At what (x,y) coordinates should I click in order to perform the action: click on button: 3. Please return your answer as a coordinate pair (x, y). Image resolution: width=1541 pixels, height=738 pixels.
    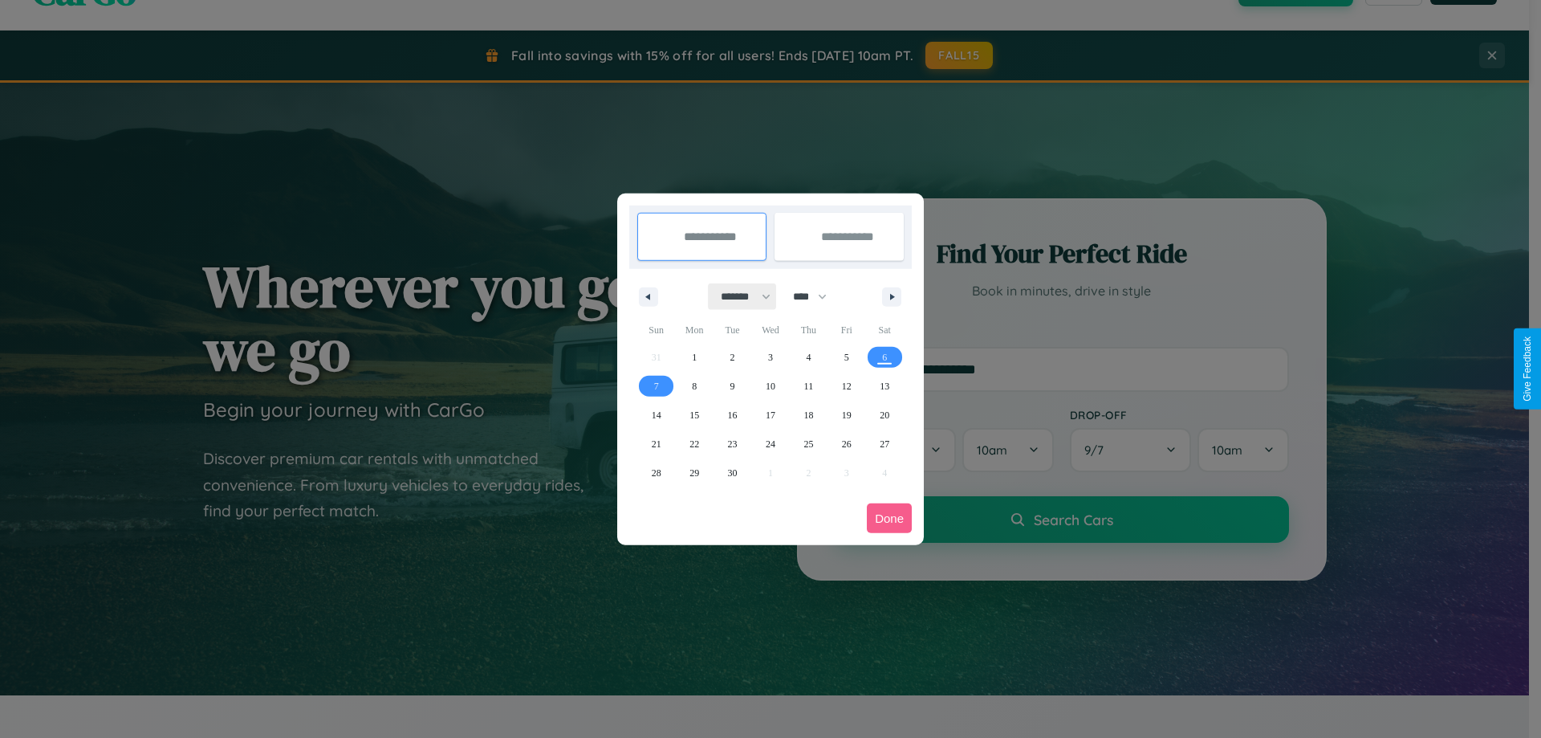
    Looking at the image, I should click on (770, 357).